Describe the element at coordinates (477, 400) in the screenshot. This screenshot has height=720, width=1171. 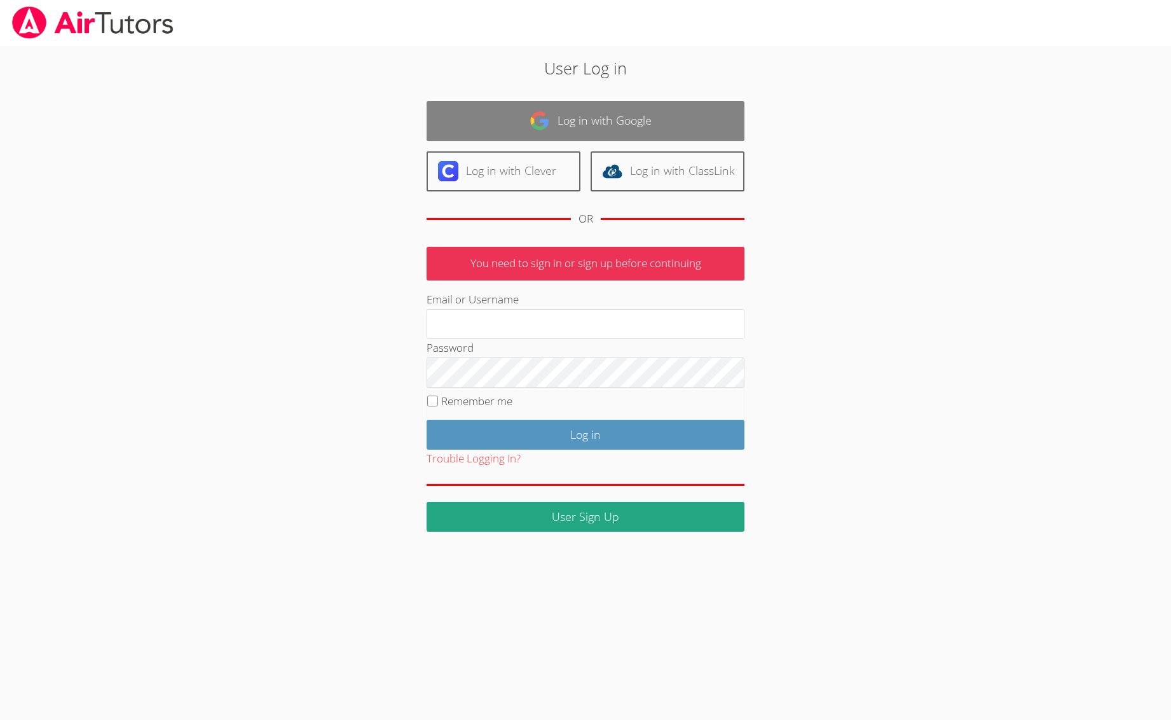
I see `label: Remember me` at that location.